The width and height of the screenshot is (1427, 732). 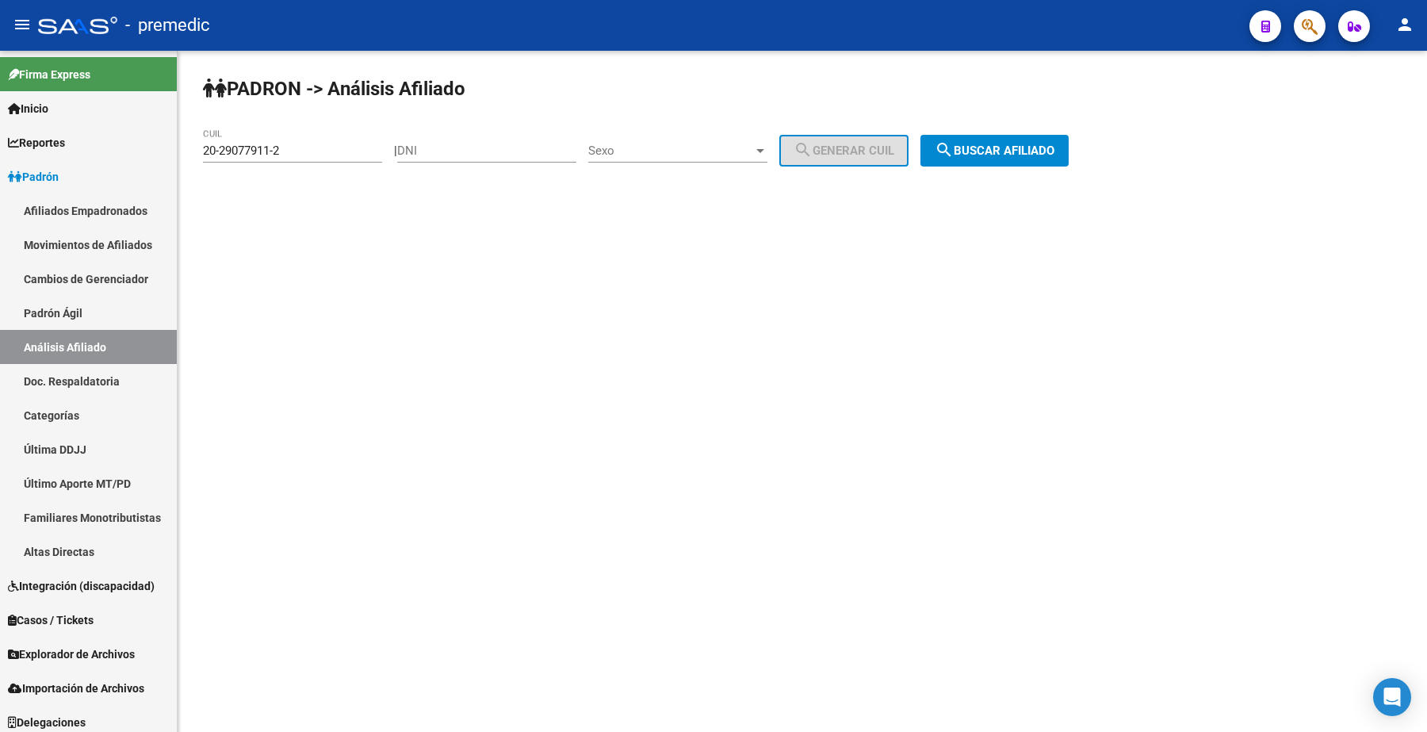 I want to click on span: Sexo, so click(x=671, y=151).